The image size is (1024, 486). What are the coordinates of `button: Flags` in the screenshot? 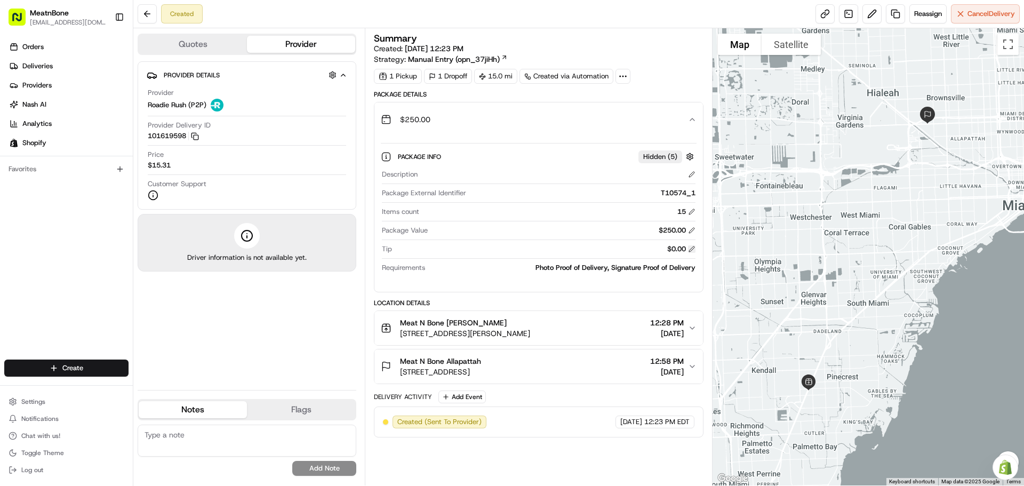 It's located at (301, 410).